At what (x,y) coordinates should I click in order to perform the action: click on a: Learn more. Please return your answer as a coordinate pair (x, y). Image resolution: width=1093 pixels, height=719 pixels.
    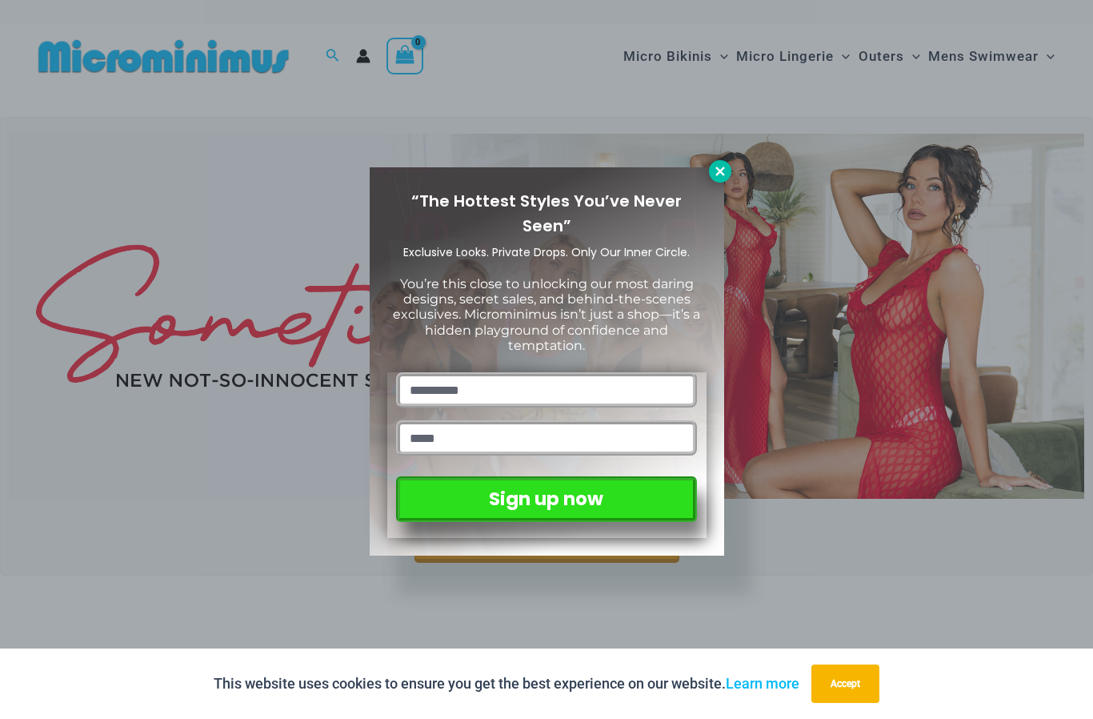
    Looking at the image, I should click on (763, 683).